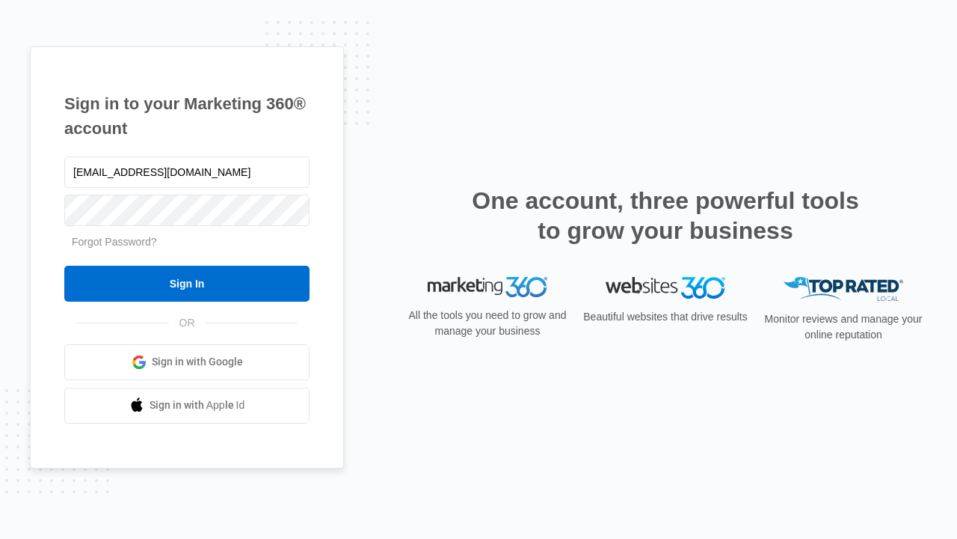 This screenshot has height=539, width=957. I want to click on h1: Sign in to your Marketing 360® account, so click(187, 116).